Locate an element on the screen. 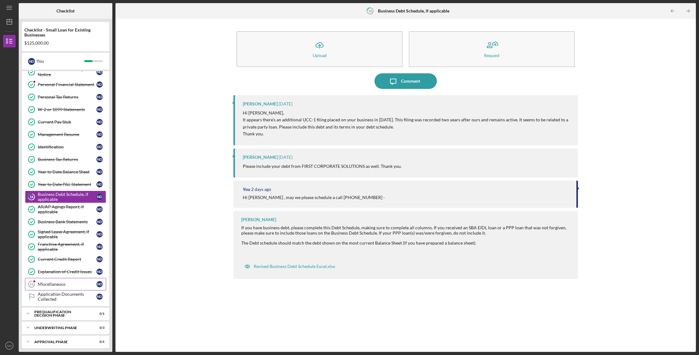 The image size is (699, 355). a: Year to Date P&L StatementND is located at coordinates (66, 185).